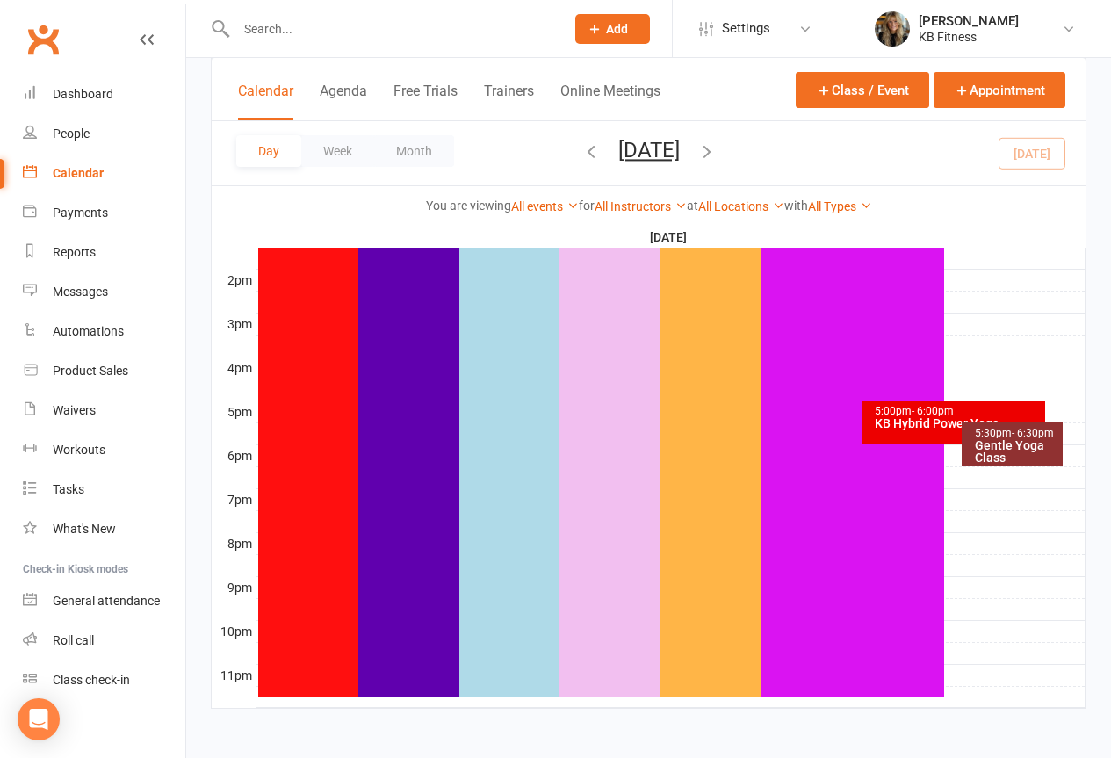 The width and height of the screenshot is (1111, 758). What do you see at coordinates (88, 331) in the screenshot?
I see `div: Automations` at bounding box center [88, 331].